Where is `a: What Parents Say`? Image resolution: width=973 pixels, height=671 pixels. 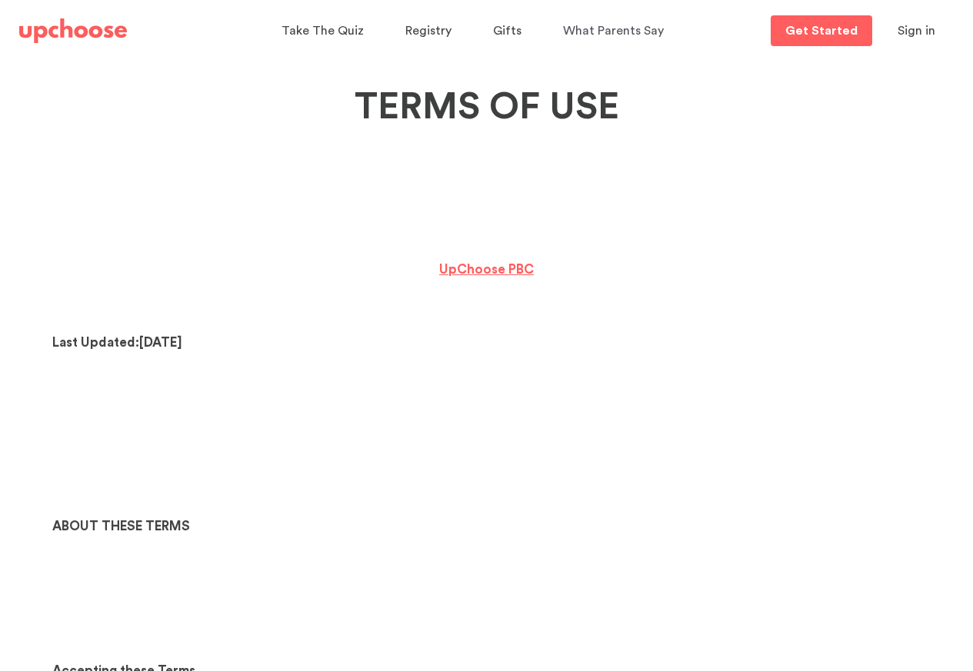 a: What Parents Say is located at coordinates (615, 31).